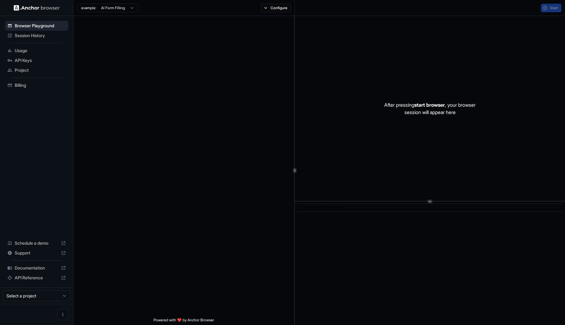 Image resolution: width=565 pixels, height=325 pixels. I want to click on span: Documentation, so click(36, 268).